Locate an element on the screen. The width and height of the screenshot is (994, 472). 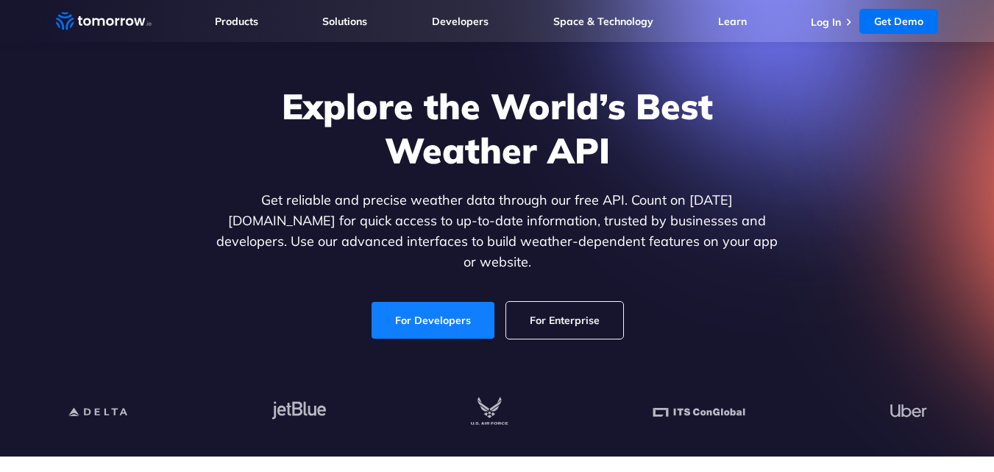
a: Get Demo is located at coordinates (898, 21).